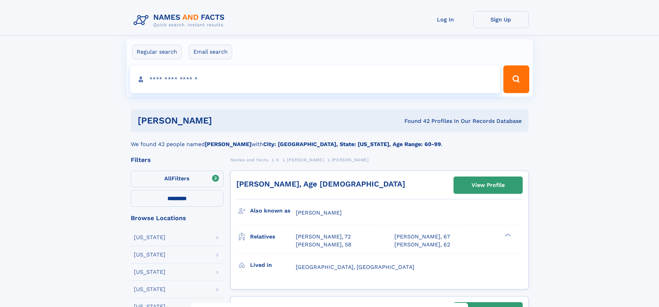 The height and width of the screenshot is (307, 659). What do you see at coordinates (446, 19) in the screenshot?
I see `a: Log In` at bounding box center [446, 19].